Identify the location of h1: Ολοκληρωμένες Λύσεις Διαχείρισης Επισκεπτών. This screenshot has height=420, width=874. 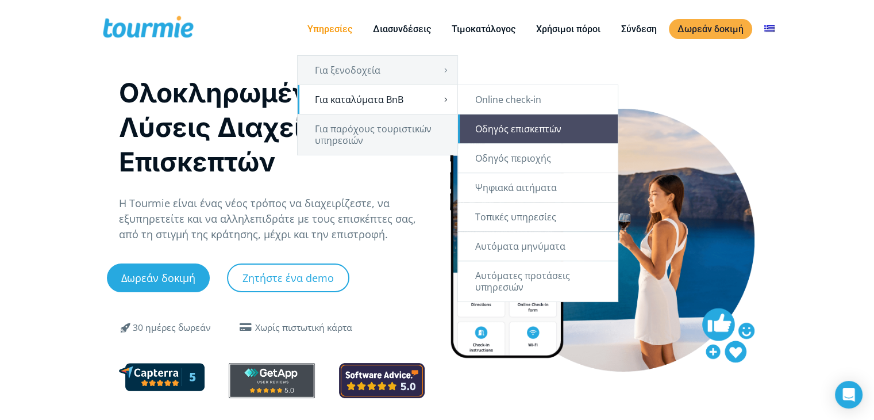
(272, 127).